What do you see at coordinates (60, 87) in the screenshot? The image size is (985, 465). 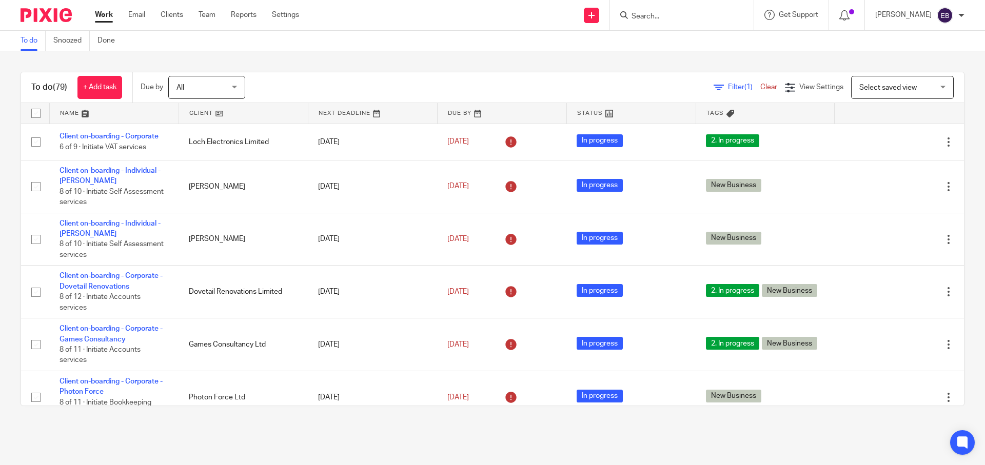 I see `span: (79)` at bounding box center [60, 87].